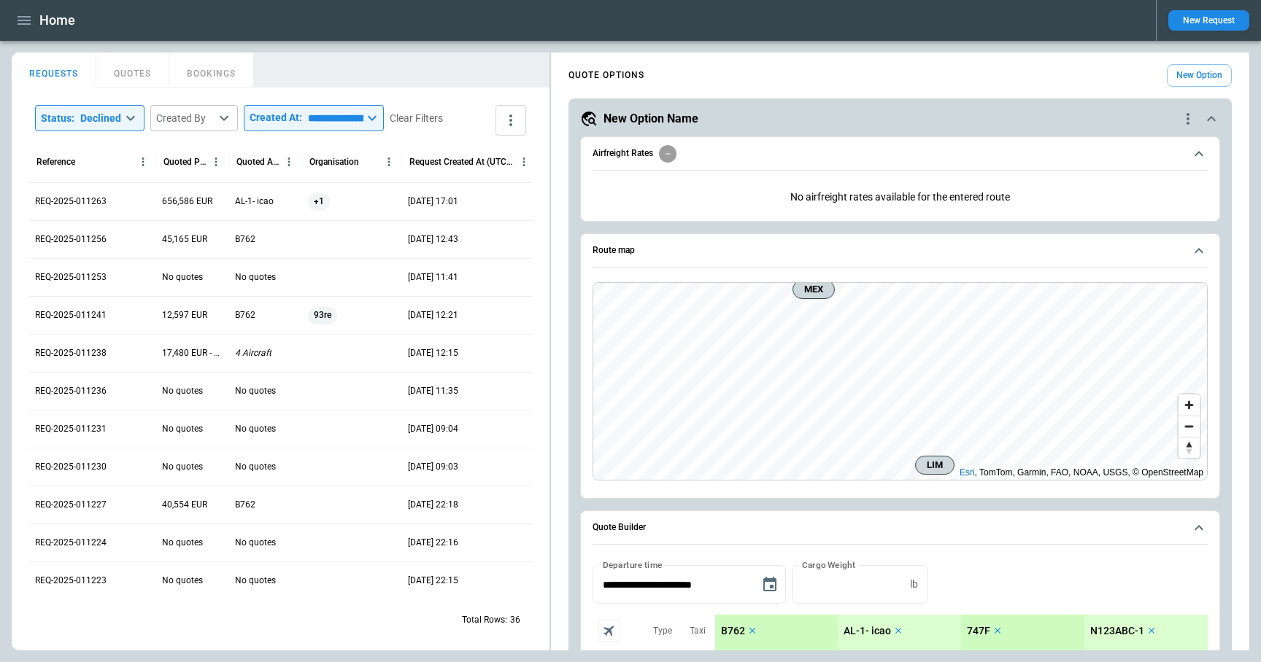 Image resolution: width=1261 pixels, height=662 pixels. Describe the element at coordinates (770, 585) in the screenshot. I see `button: Choose date, selected date is Sep 10, 2025` at that location.